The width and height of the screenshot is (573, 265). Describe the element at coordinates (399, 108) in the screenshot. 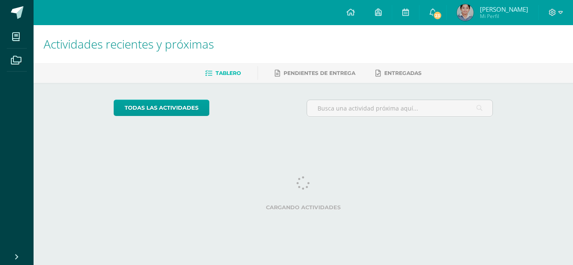

I see `input: Busca una actividad próxima aquí...` at that location.